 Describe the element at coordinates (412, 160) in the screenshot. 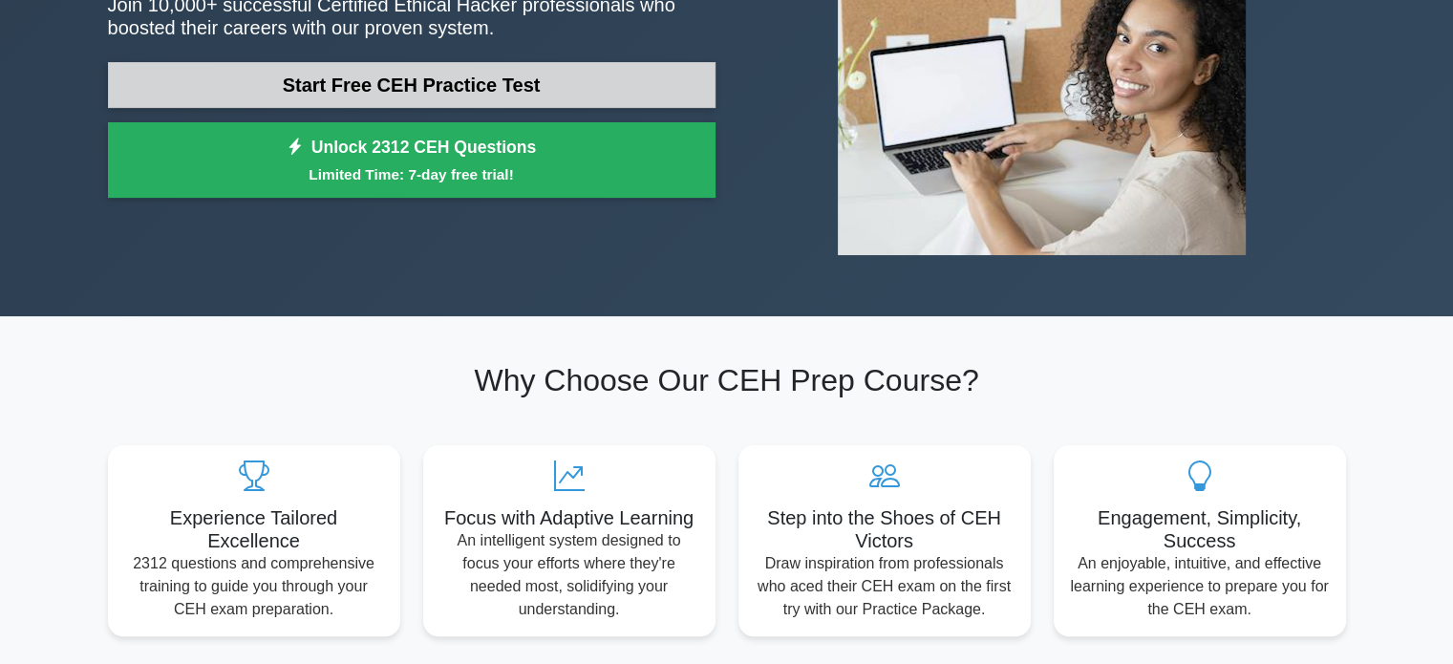

I see `a: Unlock 2312 CEH QuestionsLimited Time: 7-day free trial!` at that location.